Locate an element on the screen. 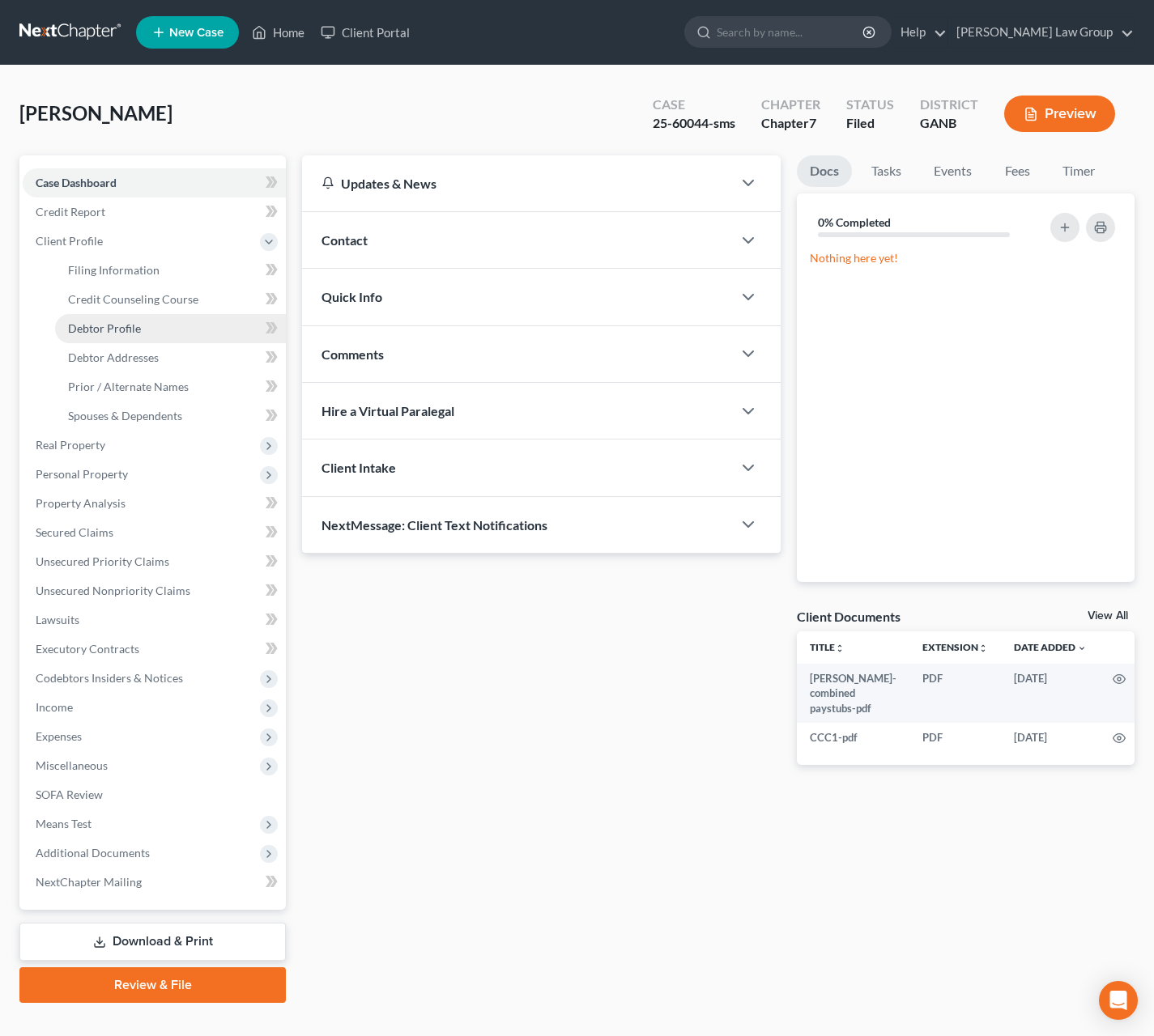 This screenshot has height=1036, width=1154. span: NextChapter Mailing is located at coordinates (89, 881).